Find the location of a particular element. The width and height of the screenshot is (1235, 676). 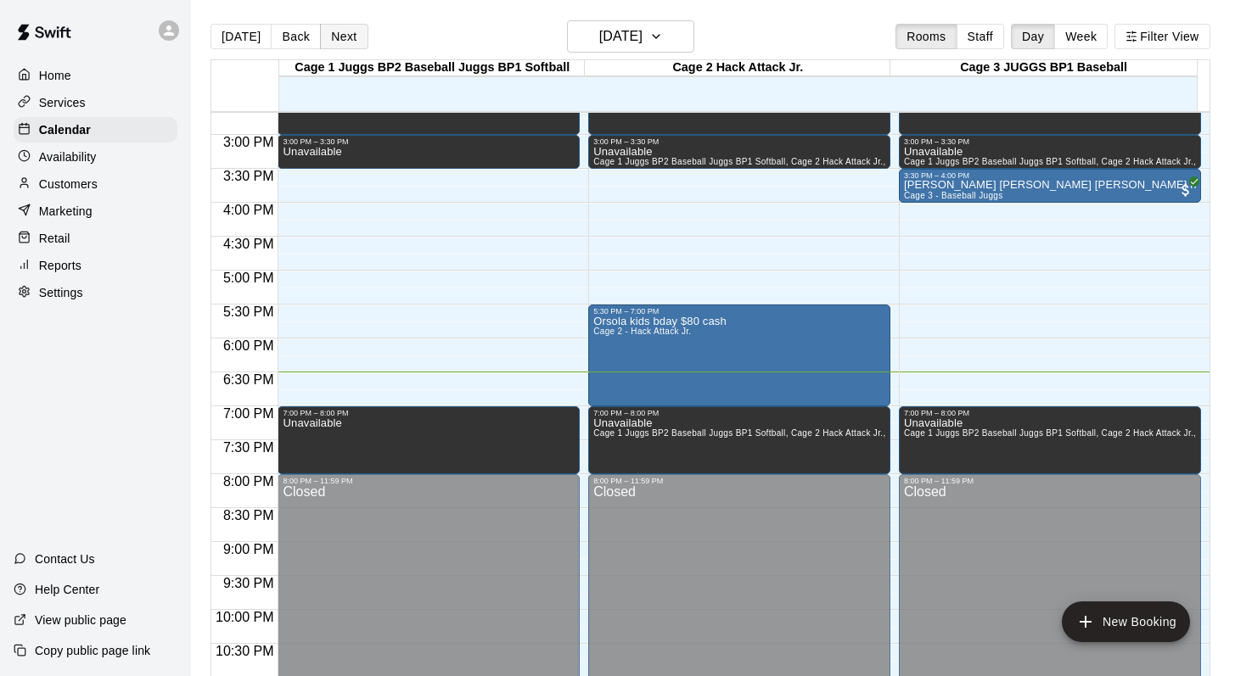

span: 7:00 PM is located at coordinates (249, 413).